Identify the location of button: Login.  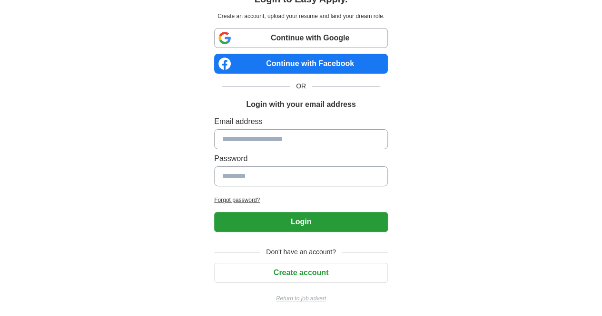
(301, 222).